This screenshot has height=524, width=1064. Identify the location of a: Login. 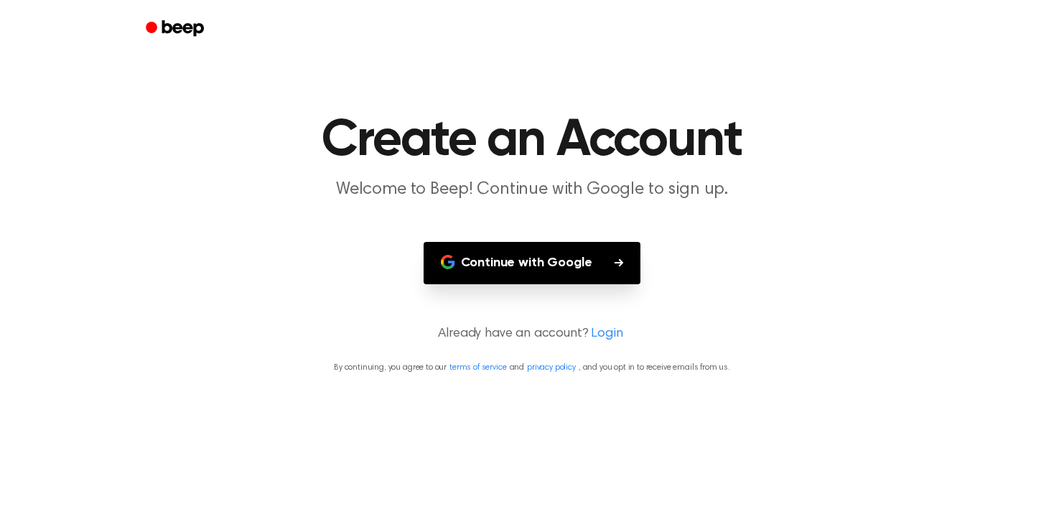
(607, 334).